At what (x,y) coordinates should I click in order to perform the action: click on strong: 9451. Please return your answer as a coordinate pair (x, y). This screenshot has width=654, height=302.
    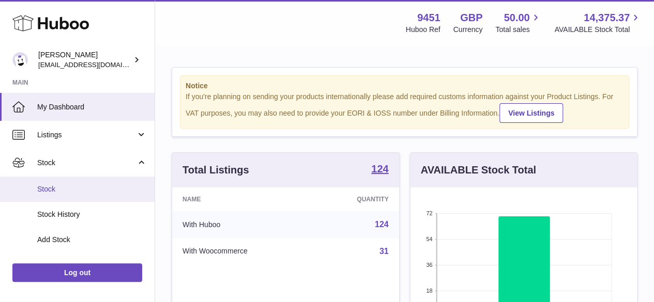
    Looking at the image, I should click on (428, 18).